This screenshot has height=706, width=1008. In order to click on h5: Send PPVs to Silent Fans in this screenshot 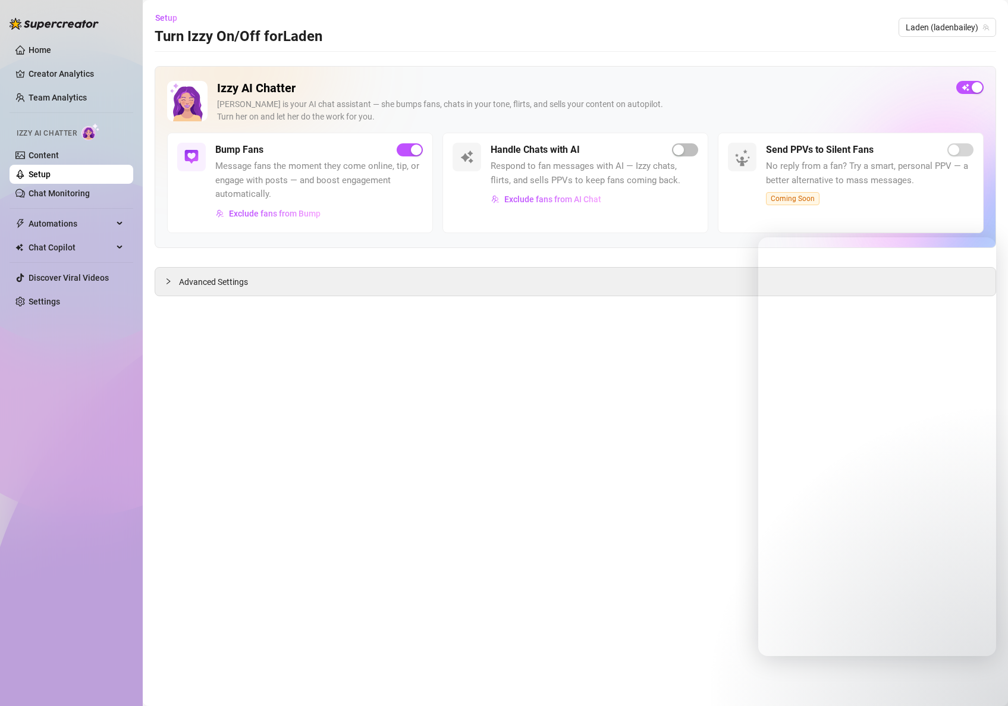, I will do `click(819, 150)`.